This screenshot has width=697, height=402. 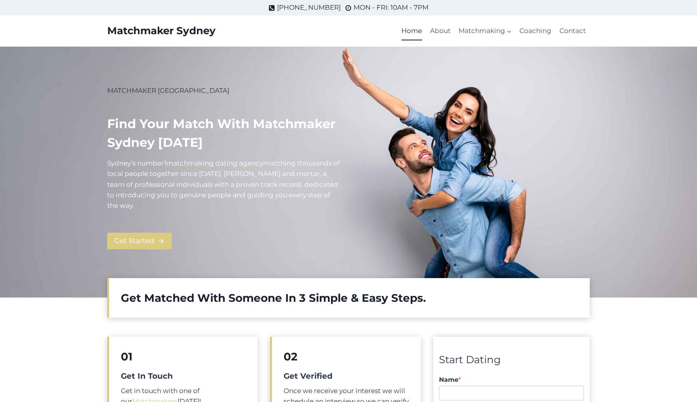 What do you see at coordinates (134, 241) in the screenshot?
I see `span: Get Started` at bounding box center [134, 241].